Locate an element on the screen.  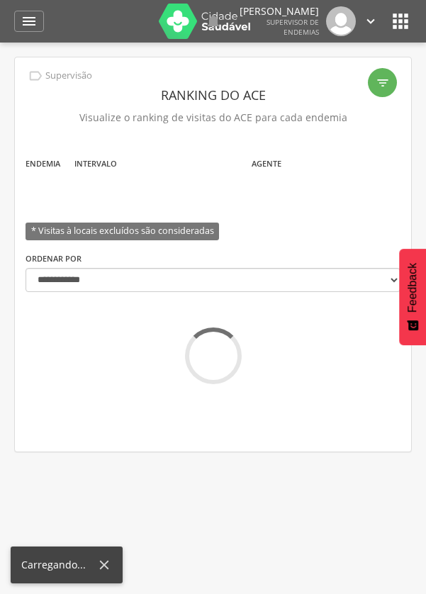
p: Supervisão is located at coordinates (69, 76).